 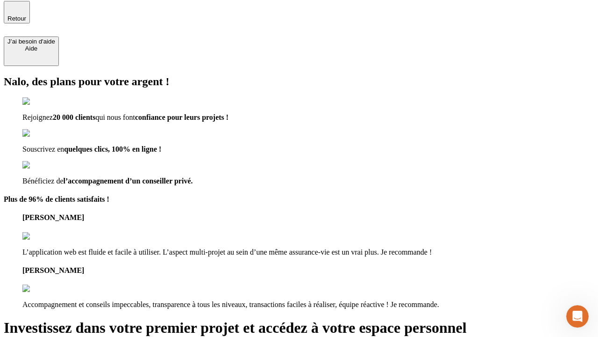 What do you see at coordinates (31, 51) in the screenshot?
I see `button: J’ai besoin d'aideAide` at bounding box center [31, 51].